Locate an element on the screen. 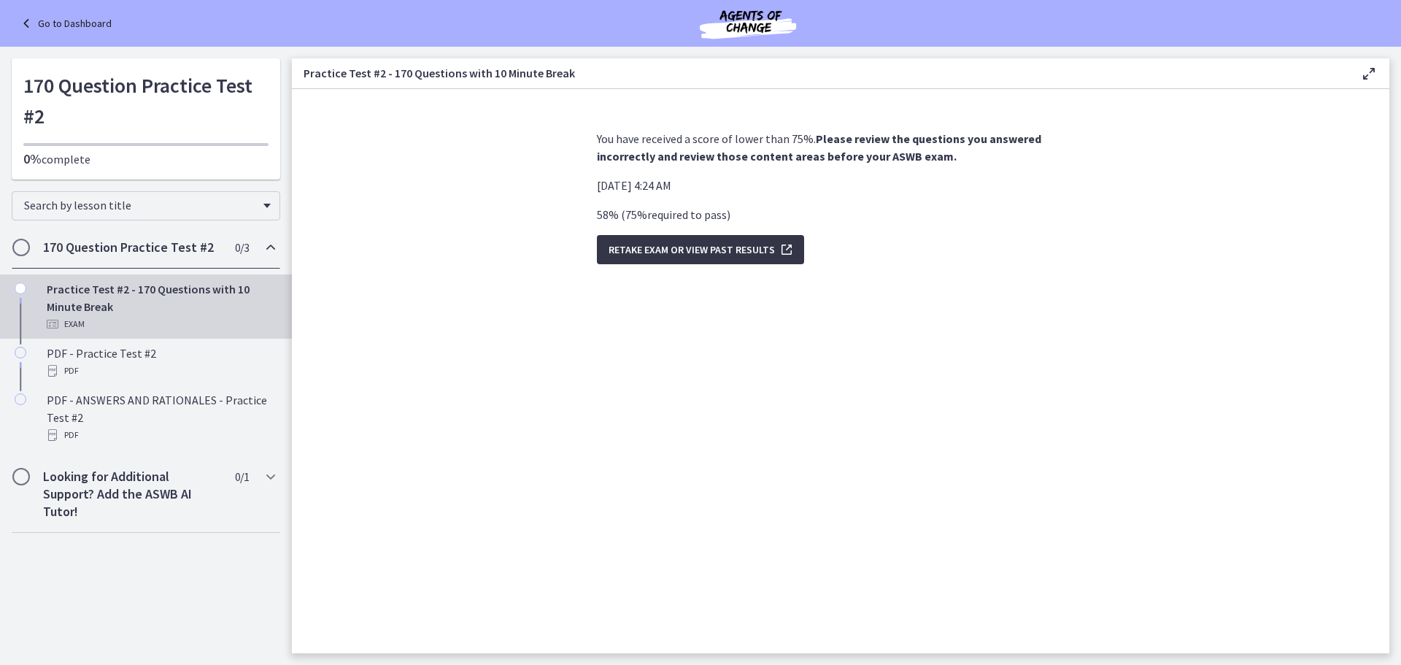 The height and width of the screenshot is (665, 1401). h2: Looking for Additional Support? Add the ASWB AI Tutor! is located at coordinates (132, 494).